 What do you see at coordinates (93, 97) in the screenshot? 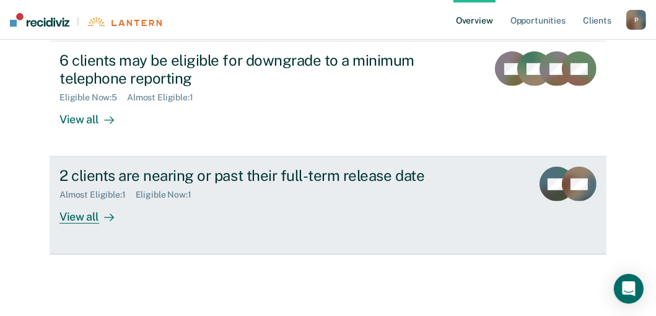
I see `div: Eligible Now : 5` at bounding box center [93, 97].